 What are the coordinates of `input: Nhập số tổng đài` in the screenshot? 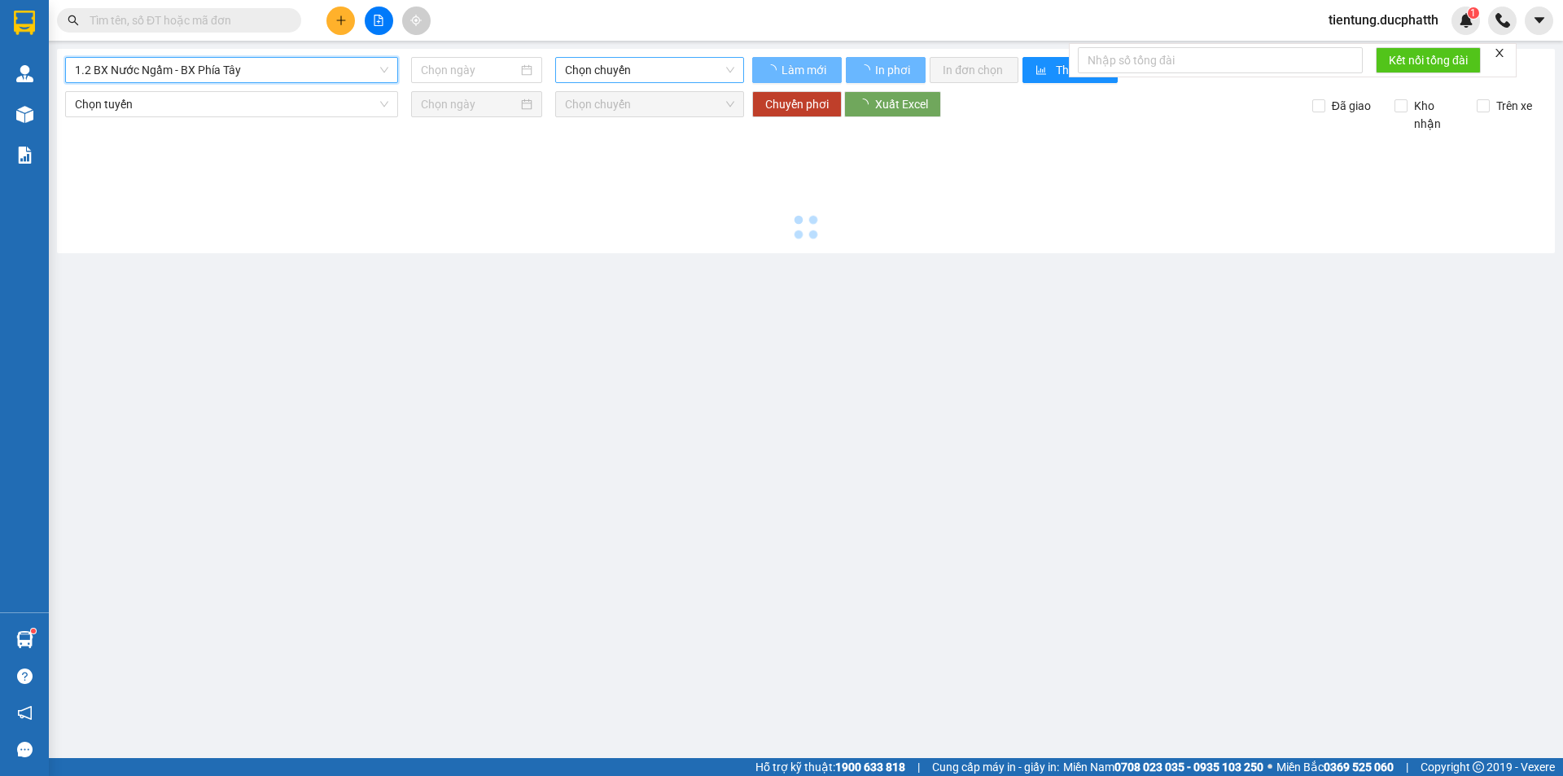 It's located at (1220, 60).